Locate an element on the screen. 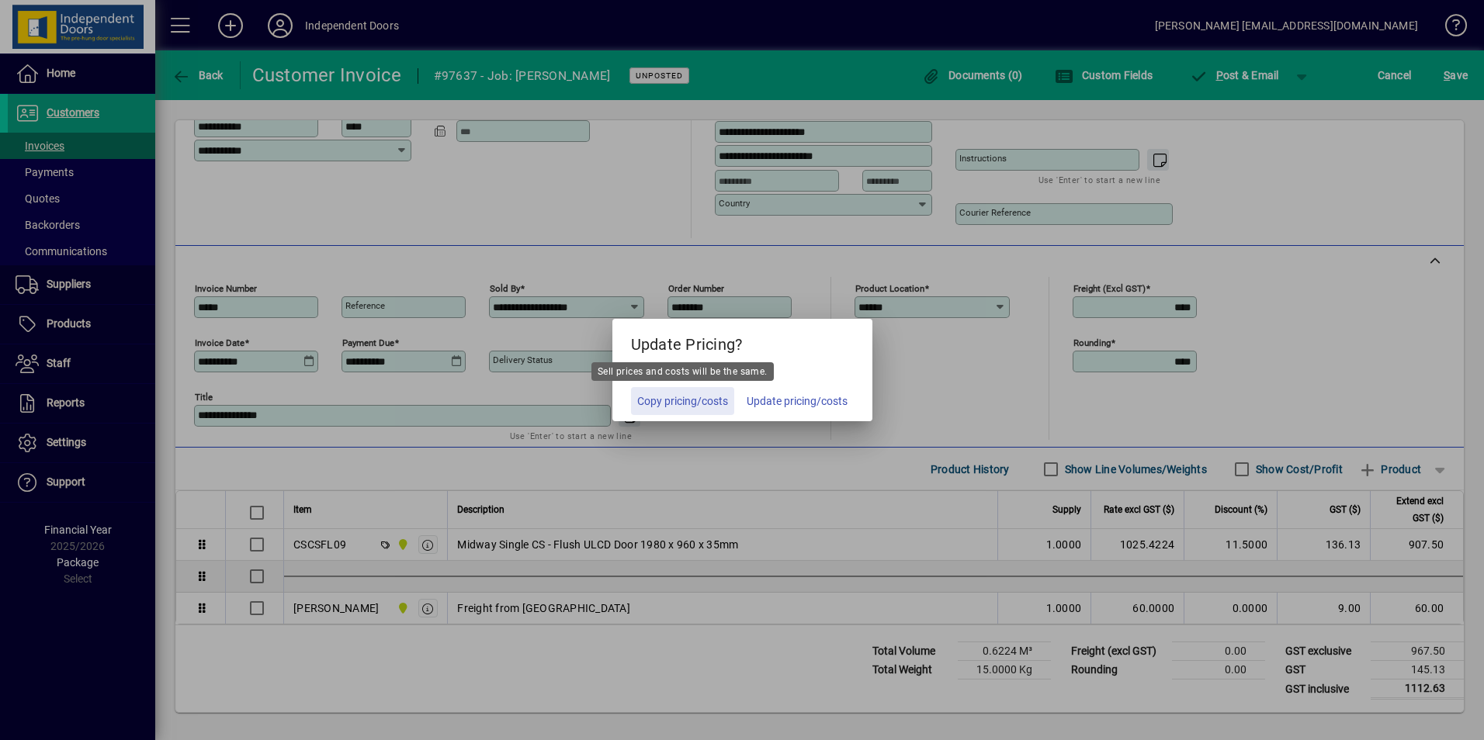  button: Update pricing/costs is located at coordinates (797, 401).